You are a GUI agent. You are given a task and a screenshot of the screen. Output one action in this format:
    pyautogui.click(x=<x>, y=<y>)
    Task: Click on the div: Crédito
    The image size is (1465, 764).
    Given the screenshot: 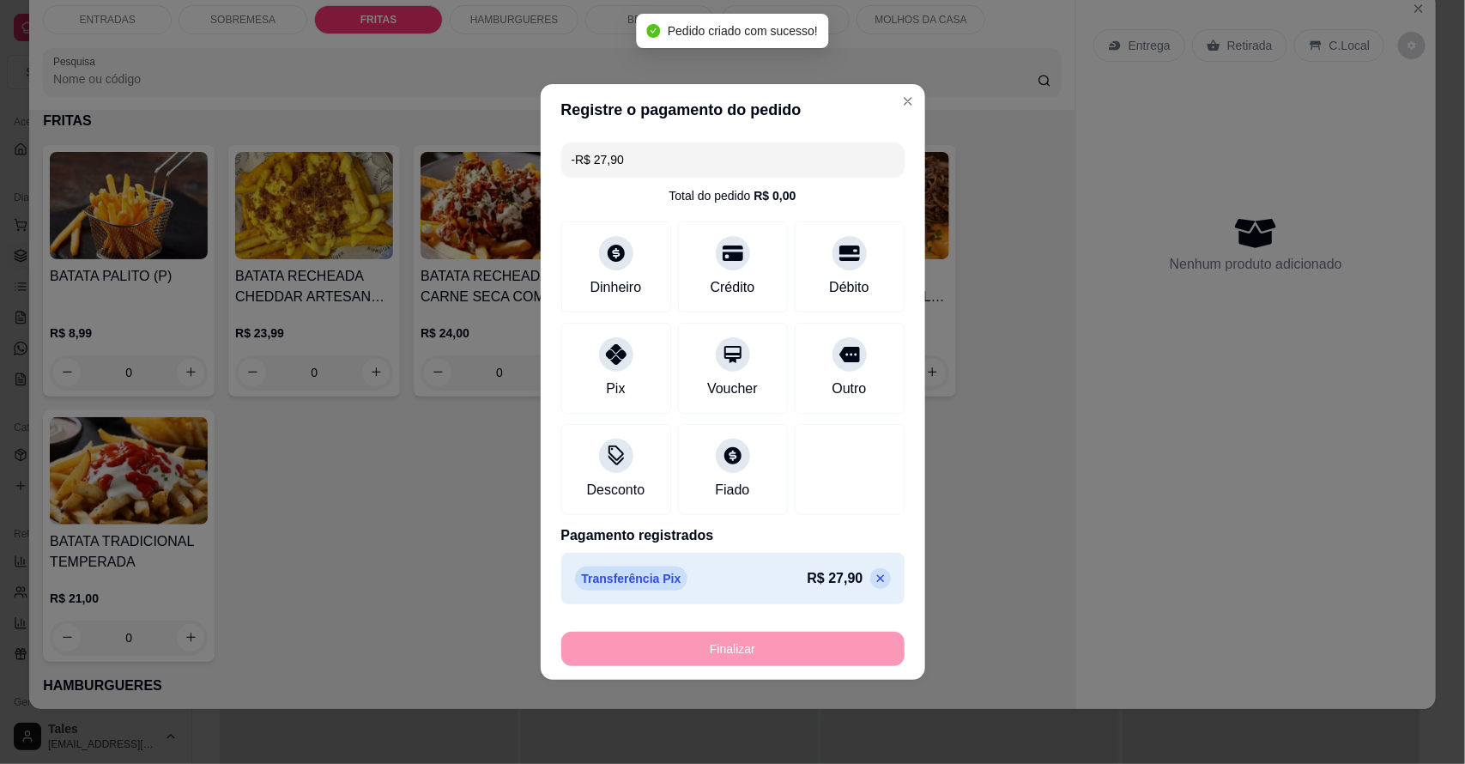 What is the action you would take?
    pyautogui.click(x=733, y=287)
    